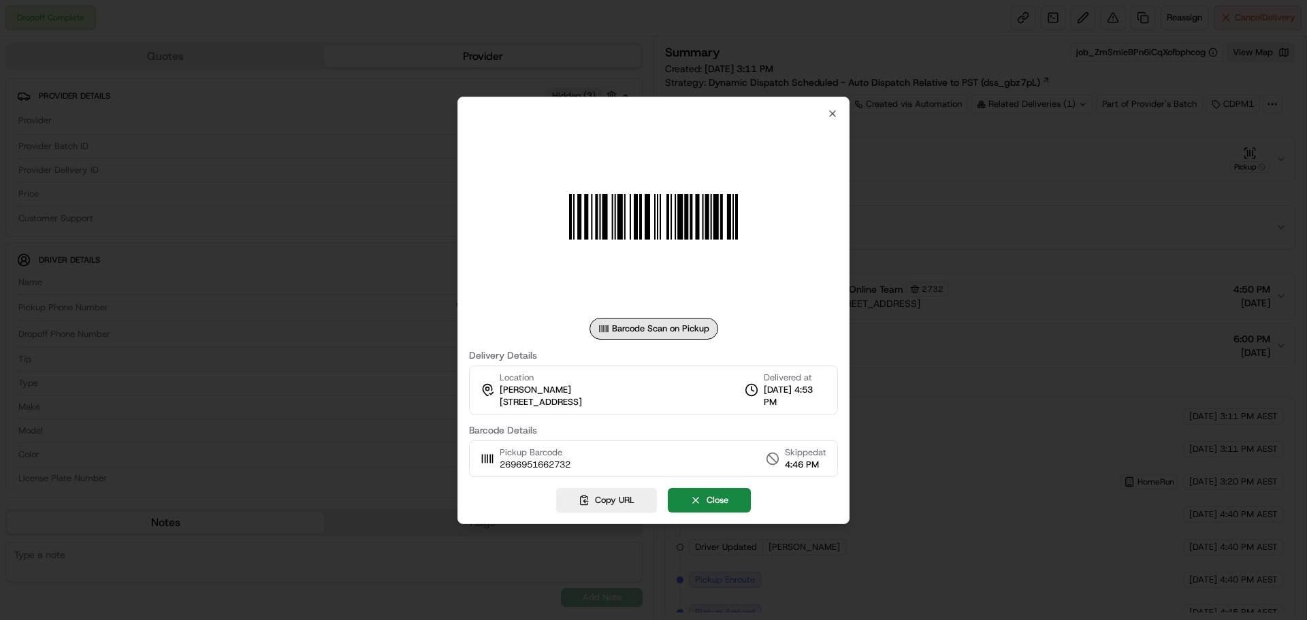 This screenshot has height=620, width=1307. I want to click on a: 💻API Documentation, so click(167, 204).